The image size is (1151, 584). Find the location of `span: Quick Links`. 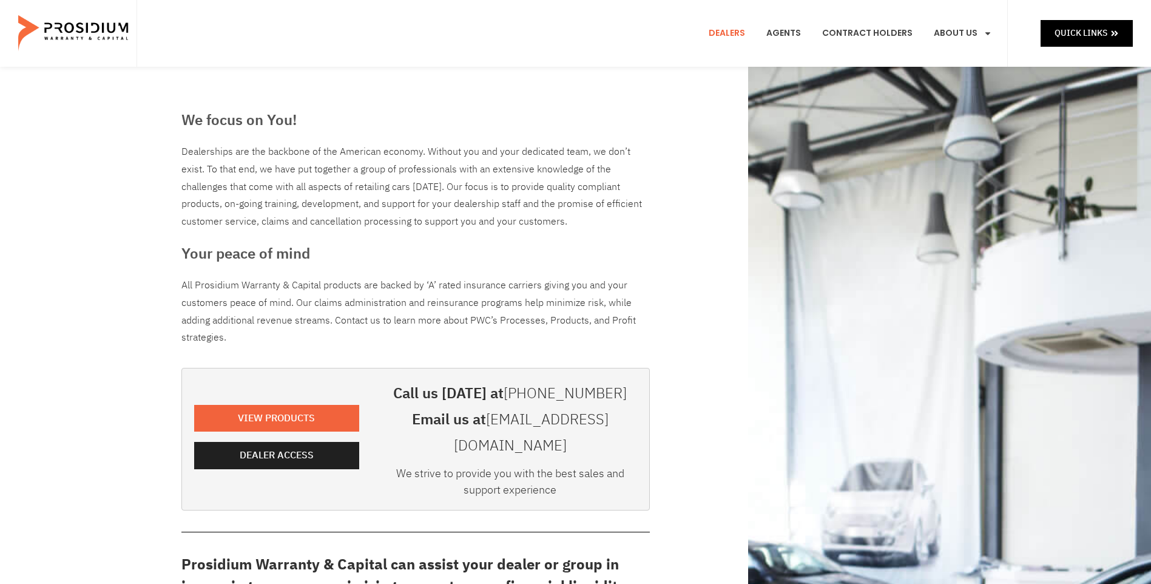

span: Quick Links is located at coordinates (1081, 33).